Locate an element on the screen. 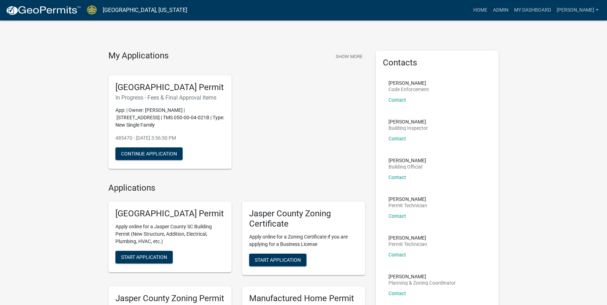 The height and width of the screenshot is (305, 607). button: Show More is located at coordinates (349, 56).